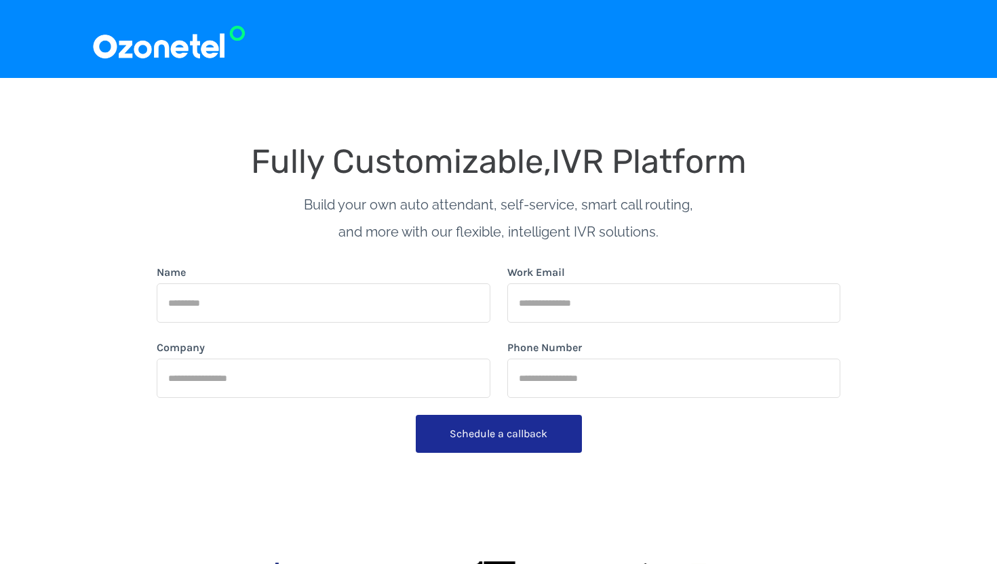 This screenshot has height=564, width=997. Describe the element at coordinates (499, 205) in the screenshot. I see `span: Build your own auto attendant, self-service, smart call routing,` at that location.